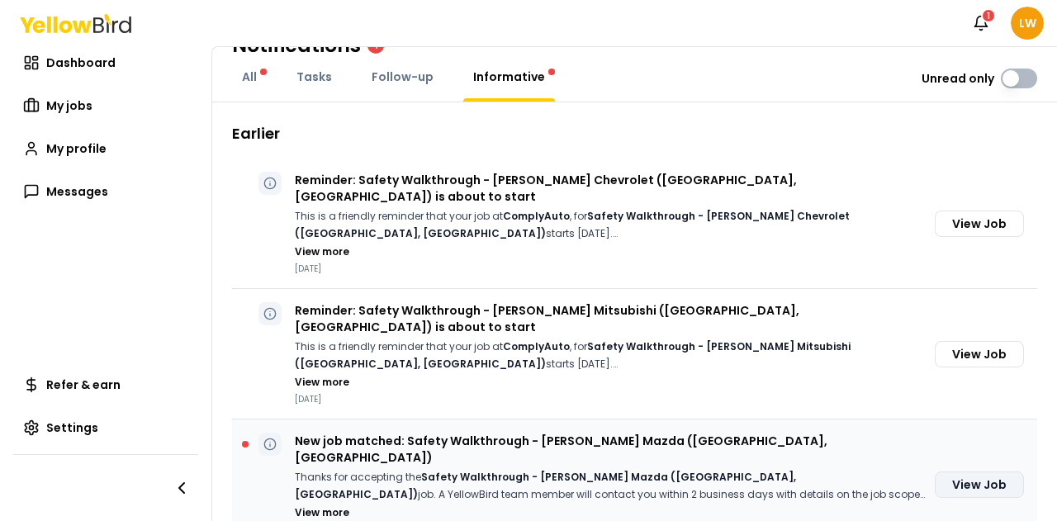 Image resolution: width=1057 pixels, height=521 pixels. What do you see at coordinates (81, 63) in the screenshot?
I see `span: Dashboard` at bounding box center [81, 63].